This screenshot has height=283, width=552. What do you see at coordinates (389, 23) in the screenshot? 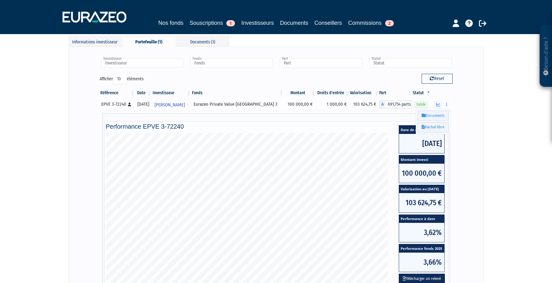
I see `span: 2` at bounding box center [389, 23].